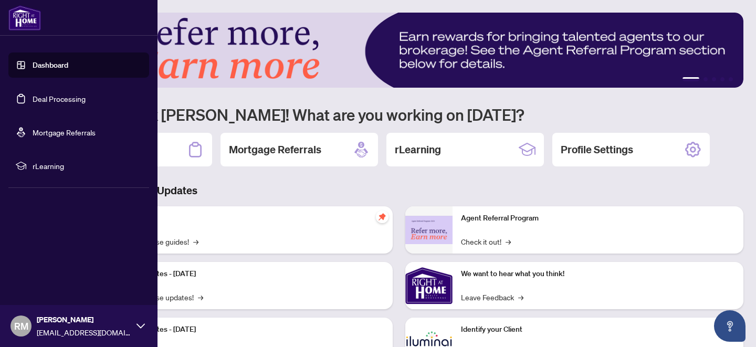 The height and width of the screenshot is (347, 756). What do you see at coordinates (21, 326) in the screenshot?
I see `span: RM` at bounding box center [21, 326].